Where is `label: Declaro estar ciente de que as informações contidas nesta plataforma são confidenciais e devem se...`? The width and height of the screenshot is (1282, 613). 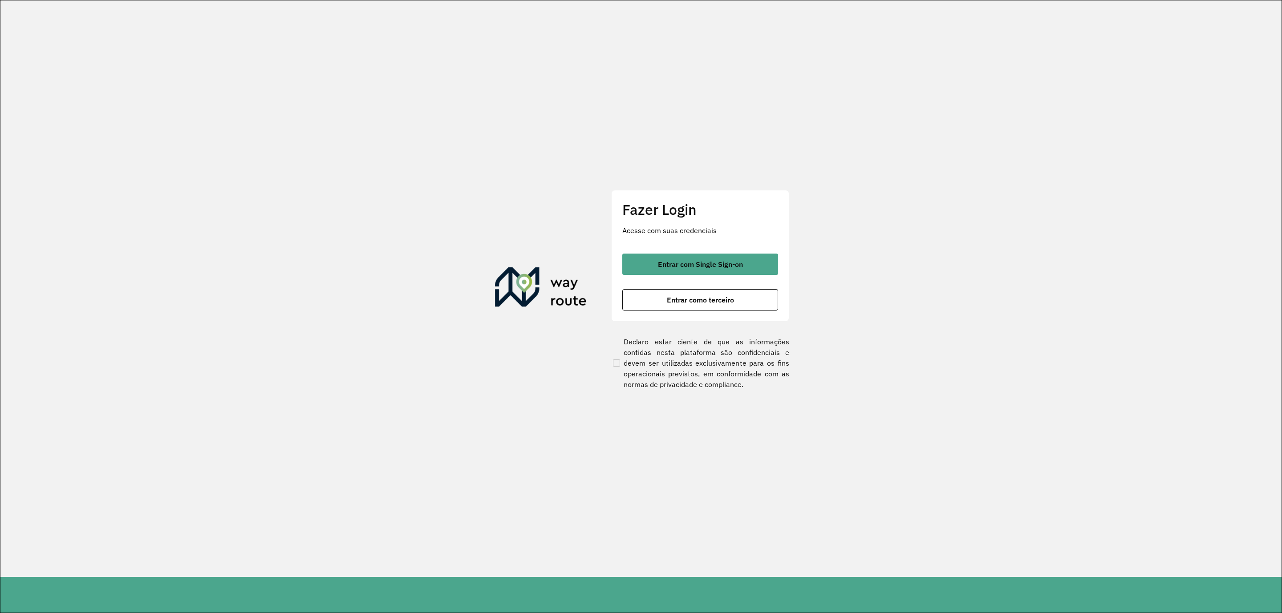 label: Declaro estar ciente de que as informações contidas nesta plataforma são confidenciais e devem se... is located at coordinates (700, 363).